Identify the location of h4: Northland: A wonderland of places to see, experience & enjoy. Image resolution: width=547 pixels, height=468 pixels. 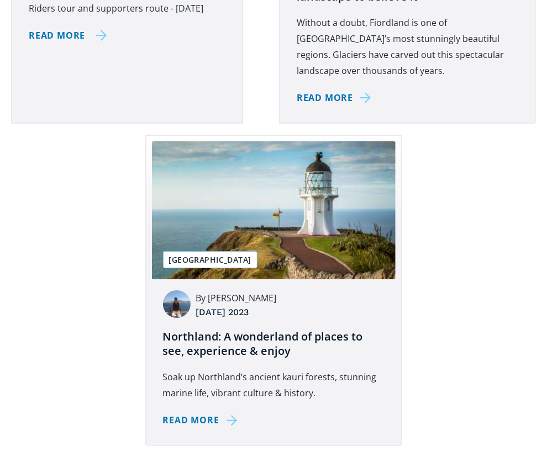
(273, 344).